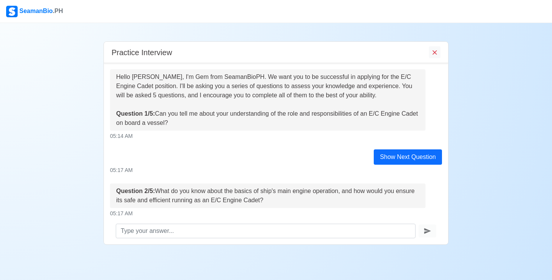 The width and height of the screenshot is (552, 280). Describe the element at coordinates (135, 114) in the screenshot. I see `strong: Question 1/5:` at that location.